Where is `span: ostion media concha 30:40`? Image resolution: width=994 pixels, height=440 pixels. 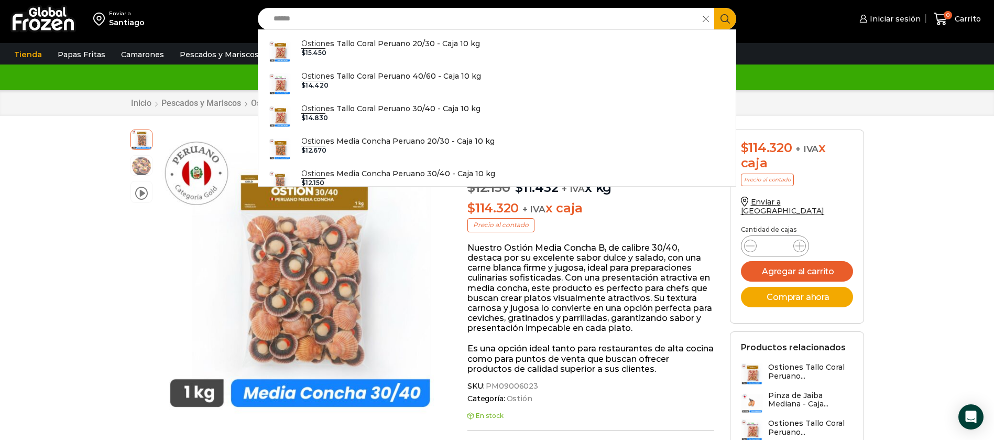 span: ostion media concha 30:40 is located at coordinates (142, 139).